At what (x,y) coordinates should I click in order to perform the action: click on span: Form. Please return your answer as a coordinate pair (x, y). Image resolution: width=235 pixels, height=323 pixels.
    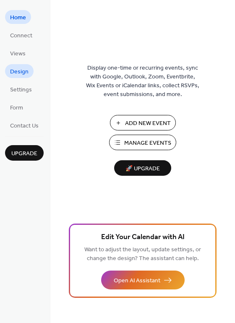
    Looking at the image, I should click on (16, 108).